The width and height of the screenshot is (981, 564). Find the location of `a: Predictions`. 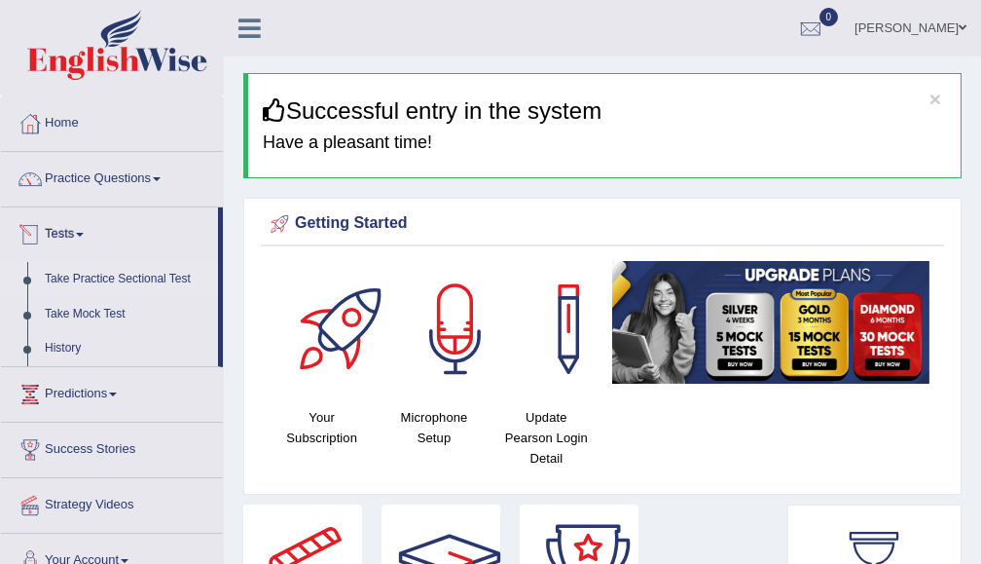

a: Predictions is located at coordinates (112, 391).